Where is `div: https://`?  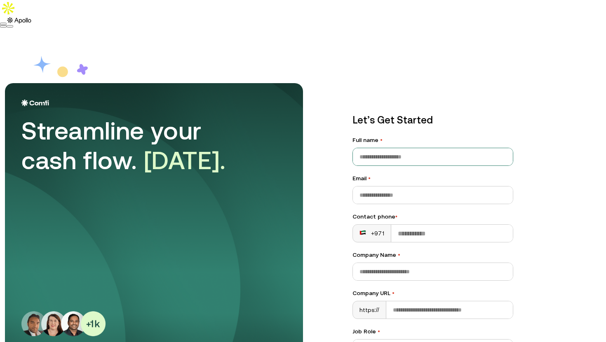 div: https:// is located at coordinates (369, 310).